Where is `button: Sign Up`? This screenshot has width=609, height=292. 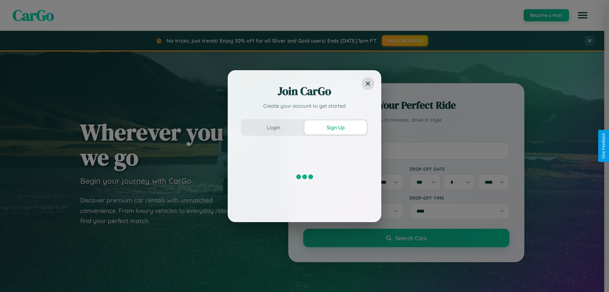
button: Sign Up is located at coordinates (336, 127).